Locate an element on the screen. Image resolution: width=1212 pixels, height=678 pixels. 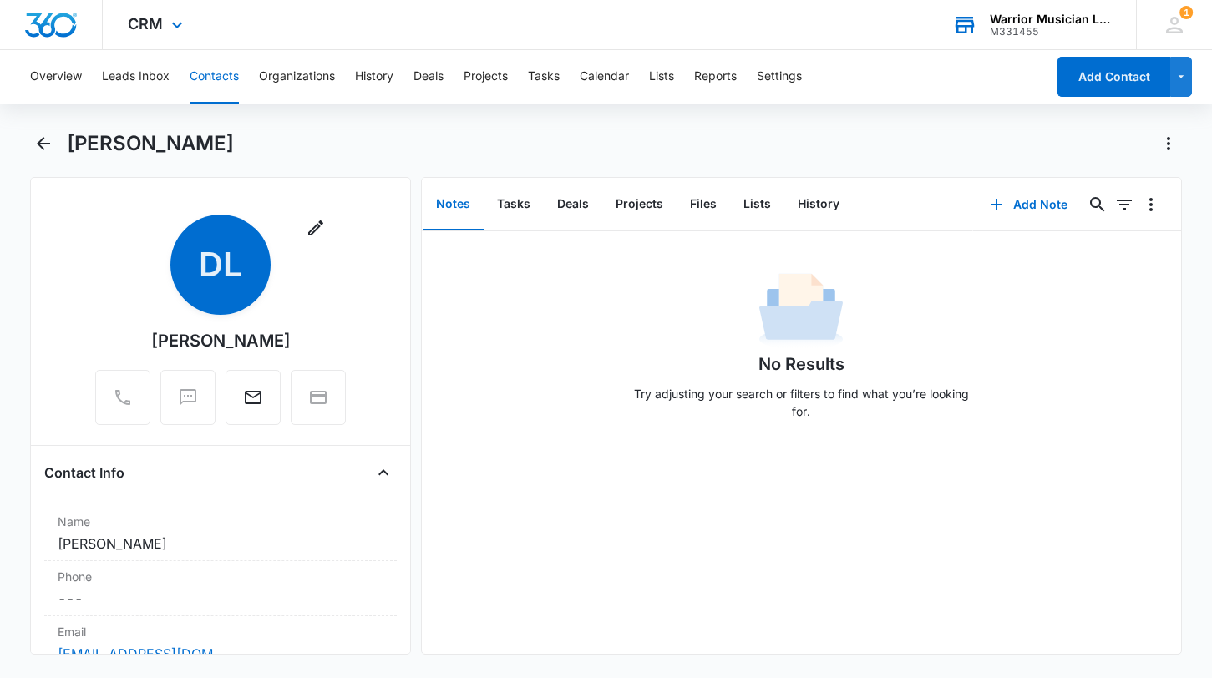
div: Phone--- is located at coordinates (220, 589).